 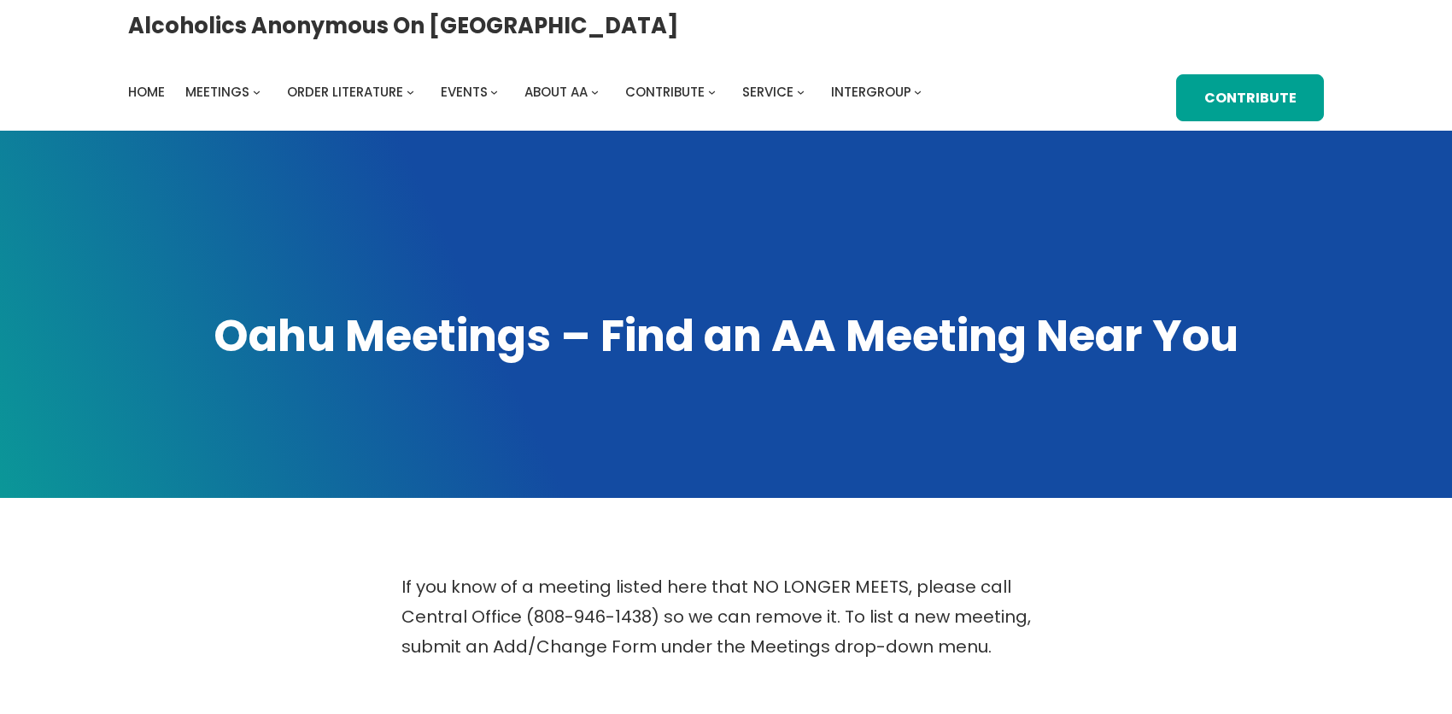 What do you see at coordinates (726, 336) in the screenshot?
I see `h1: Oahu Meetings – Find an AA Meeting Near You` at bounding box center [726, 336].